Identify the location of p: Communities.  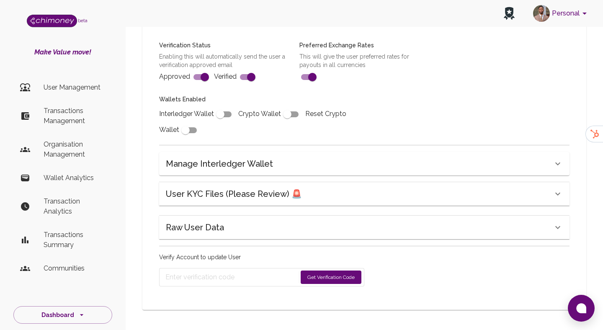
(74, 268).